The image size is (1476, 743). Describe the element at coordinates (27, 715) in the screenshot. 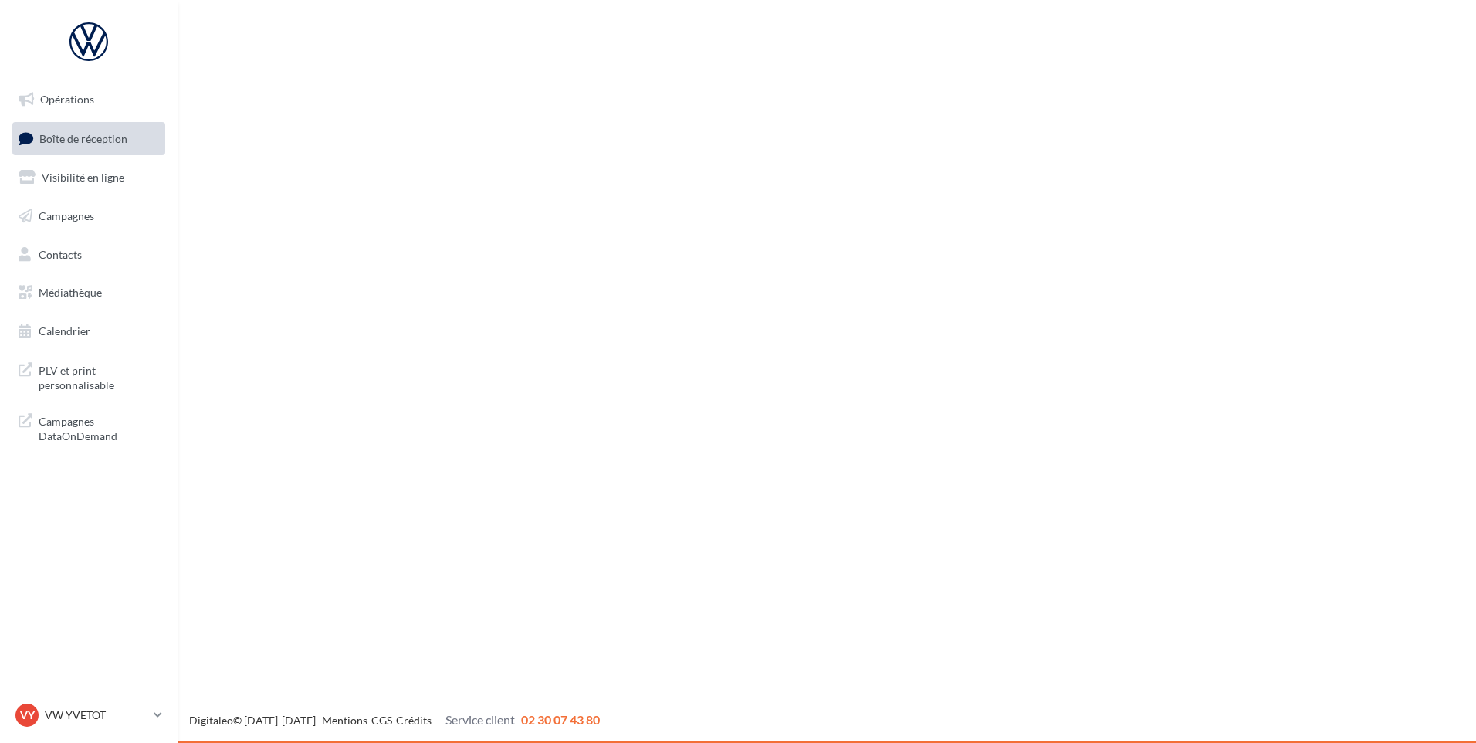

I see `span: VY` at that location.